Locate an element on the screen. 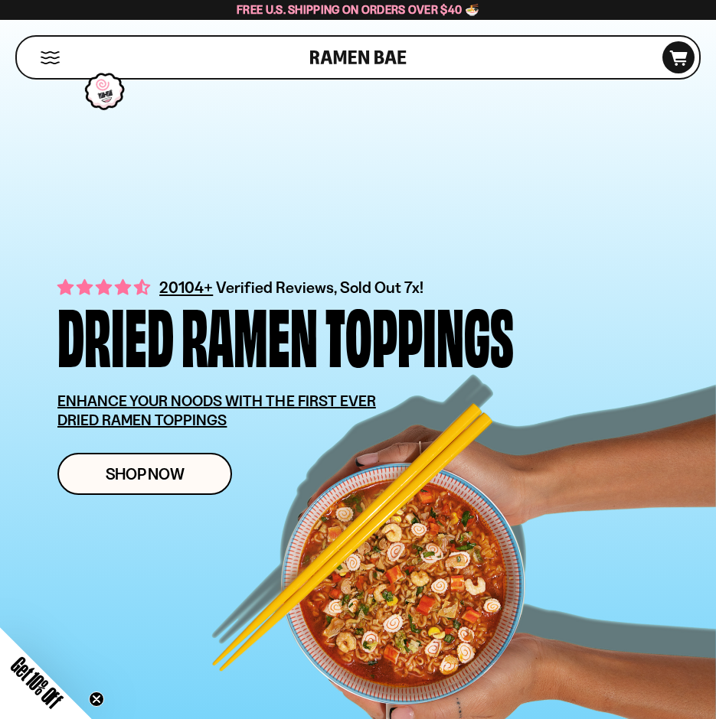 The image size is (716, 719). span: Free U.S. Shipping on Orders over $40 🍜 is located at coordinates (357, 9).